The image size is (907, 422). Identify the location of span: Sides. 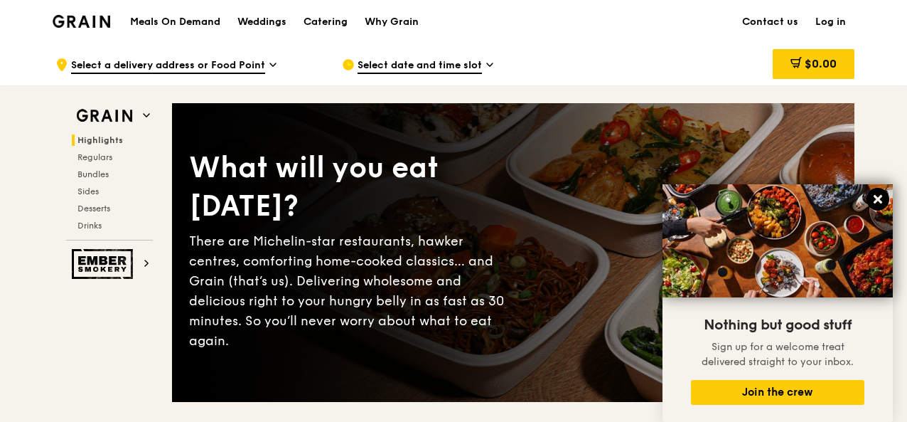
(88, 191).